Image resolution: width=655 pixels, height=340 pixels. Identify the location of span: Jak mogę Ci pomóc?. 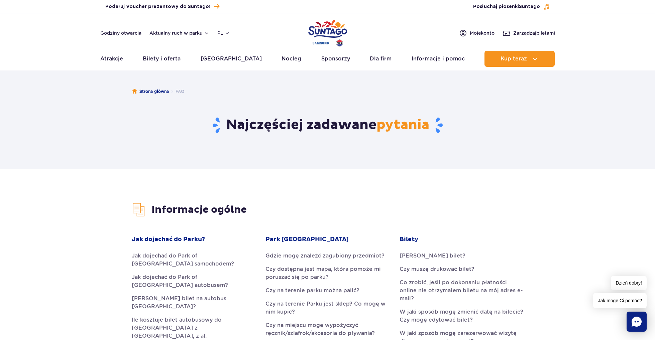
(620, 301).